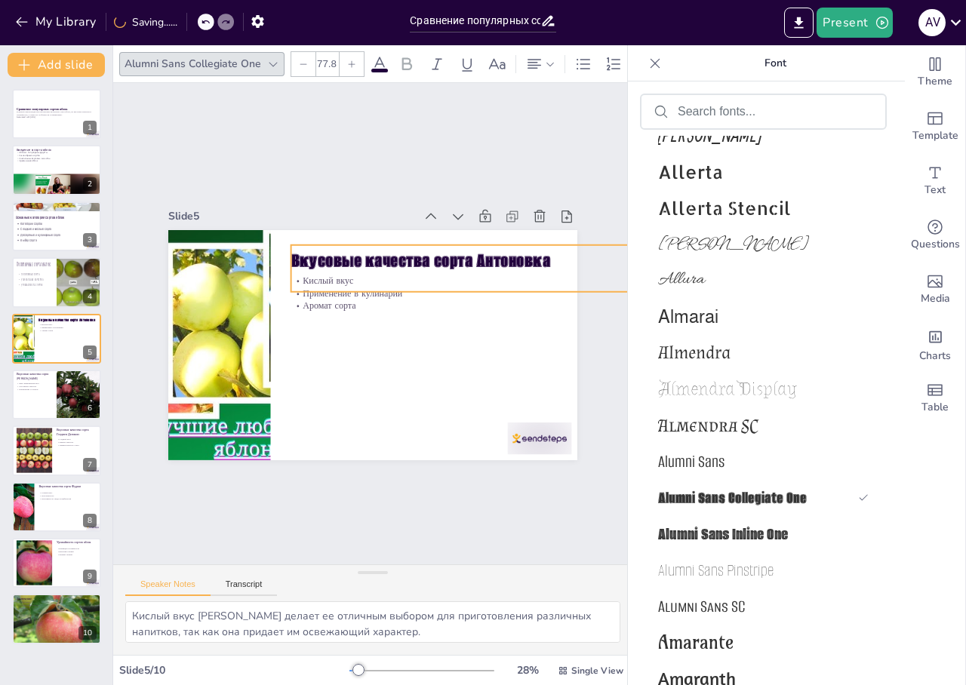  Describe the element at coordinates (57, 599) in the screenshot. I see `p: Заключение` at that location.